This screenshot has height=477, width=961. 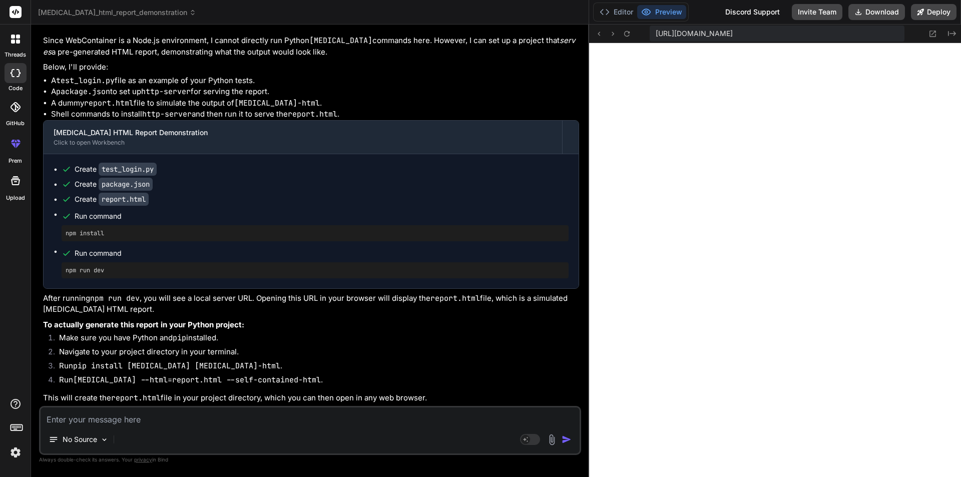 What do you see at coordinates (311, 46) in the screenshot?
I see `p: Since WebContainer is a Node.js environment, I cannot directly run Python commands here. However,...` at bounding box center [311, 46].